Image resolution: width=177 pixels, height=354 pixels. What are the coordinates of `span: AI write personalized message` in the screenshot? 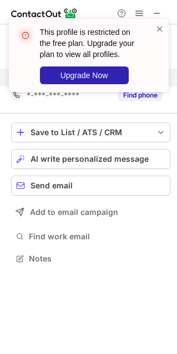 It's located at (89, 159).